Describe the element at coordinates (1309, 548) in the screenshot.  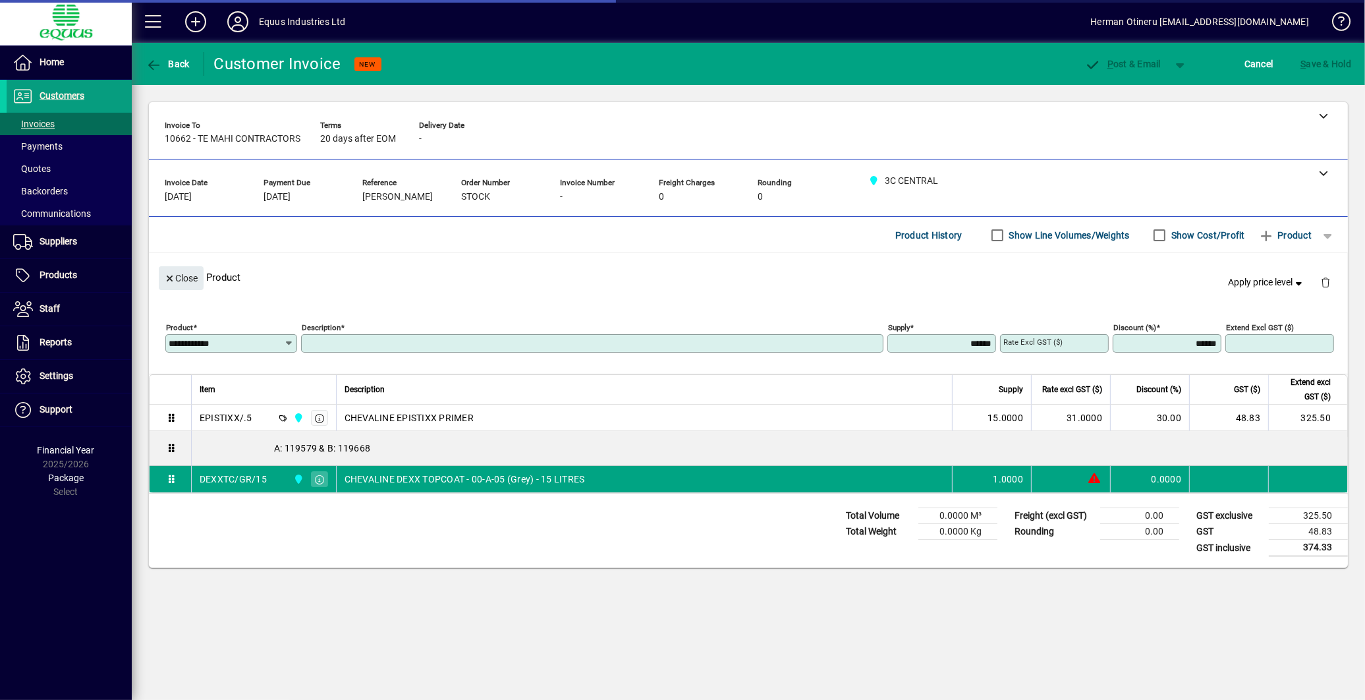
I see `td: 374.33` at that location.